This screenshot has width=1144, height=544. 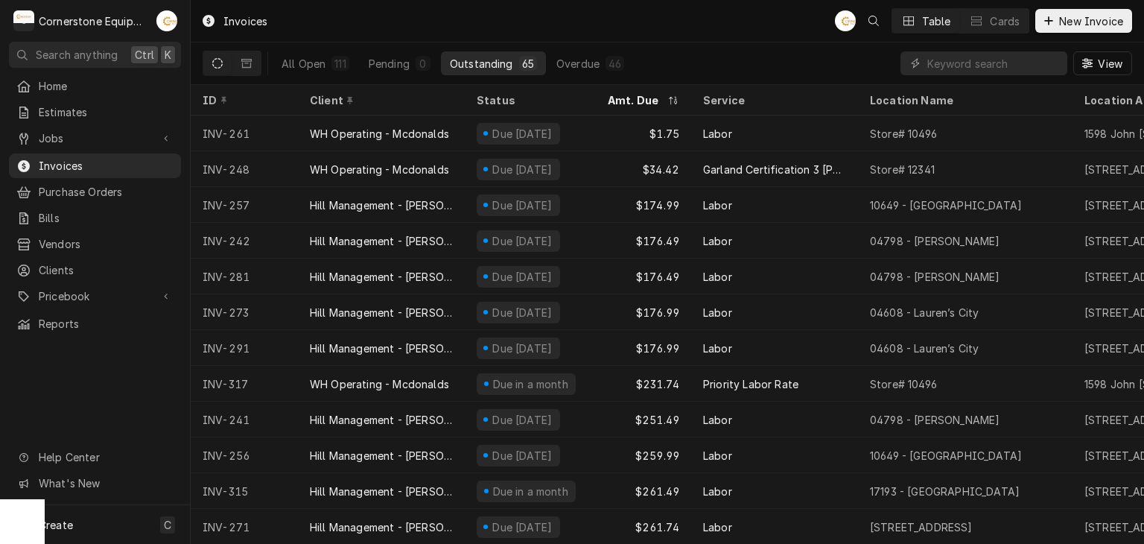 What do you see at coordinates (244, 312) in the screenshot?
I see `div: INV-273` at bounding box center [244, 312].